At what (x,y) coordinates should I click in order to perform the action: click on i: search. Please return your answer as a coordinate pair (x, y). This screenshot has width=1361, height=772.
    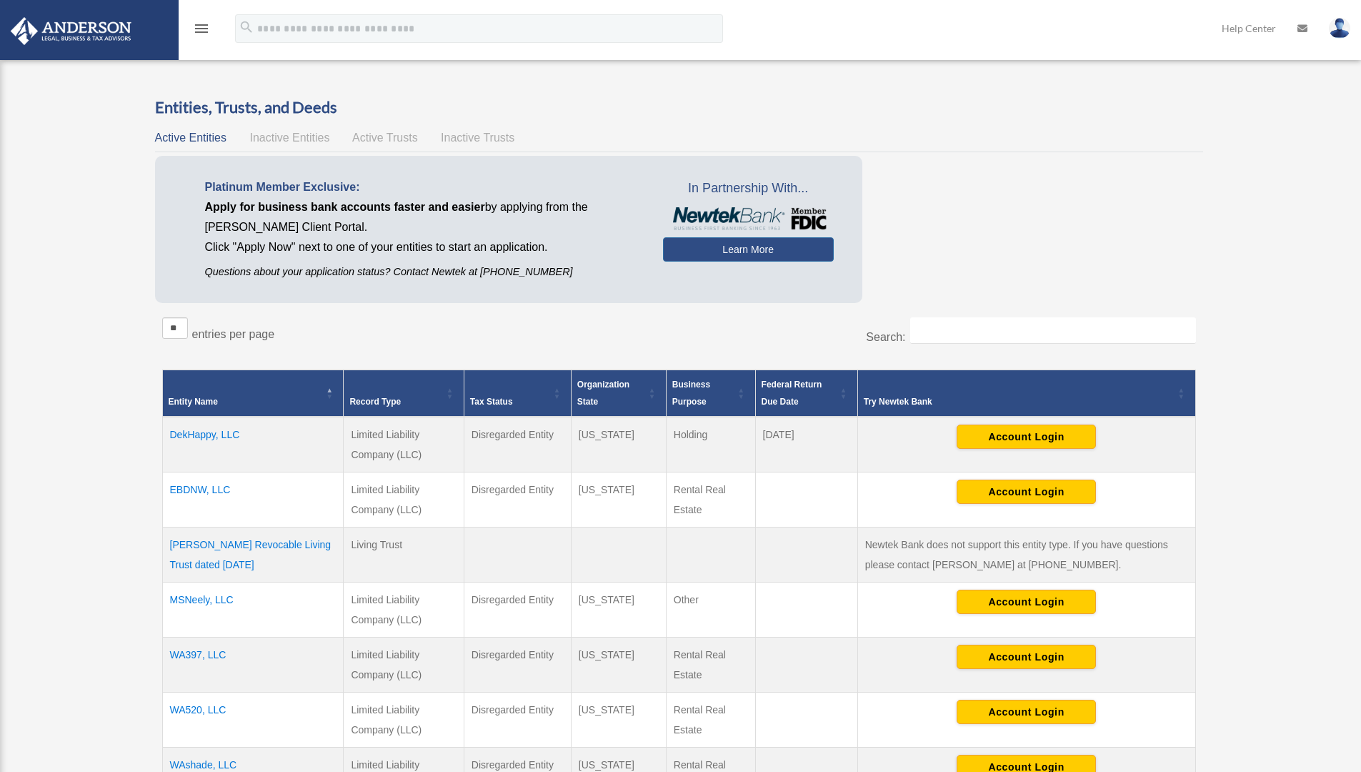
    Looking at the image, I should click on (247, 27).